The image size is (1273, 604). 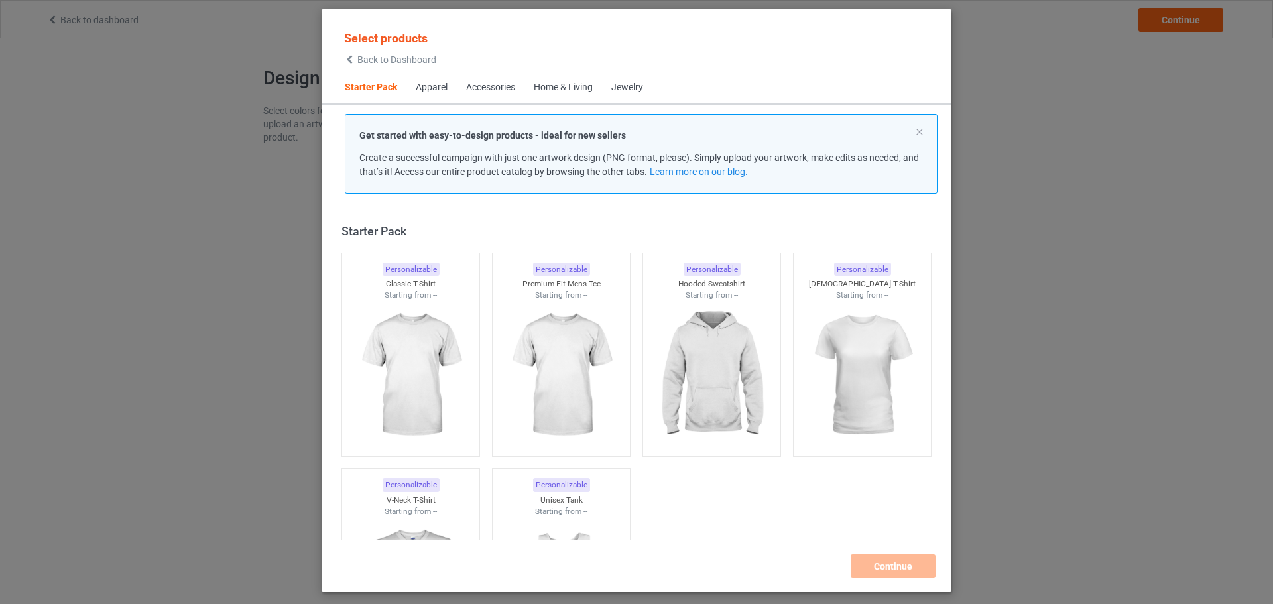 What do you see at coordinates (563, 87) in the screenshot?
I see `div: Home & Living` at bounding box center [563, 87].